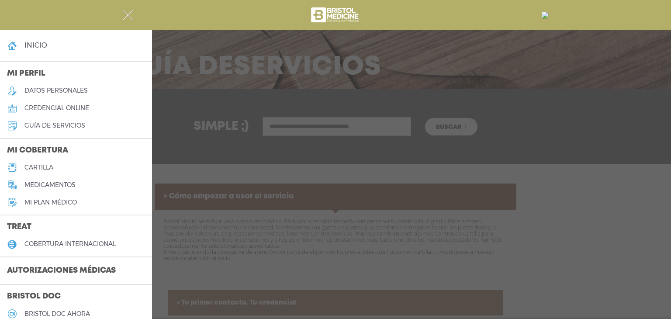 The image size is (671, 319). I want to click on h5: cobertura internacional, so click(70, 244).